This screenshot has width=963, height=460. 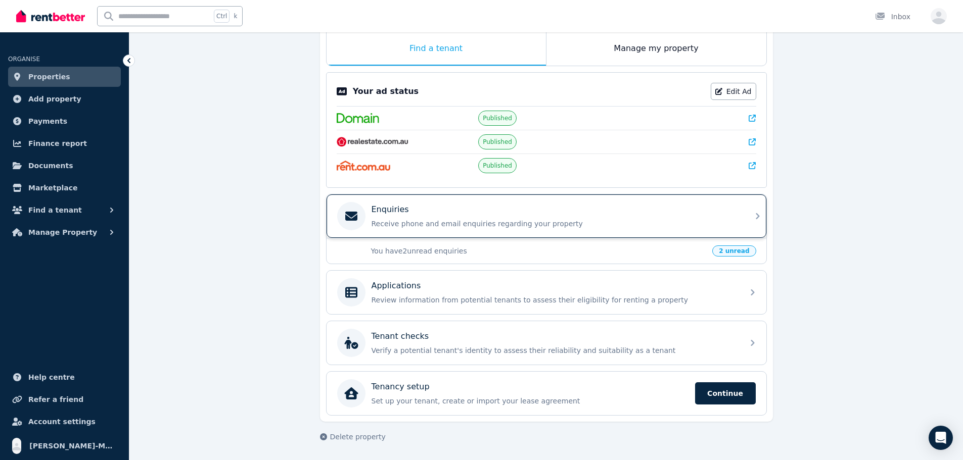 I want to click on p: Applications, so click(x=396, y=286).